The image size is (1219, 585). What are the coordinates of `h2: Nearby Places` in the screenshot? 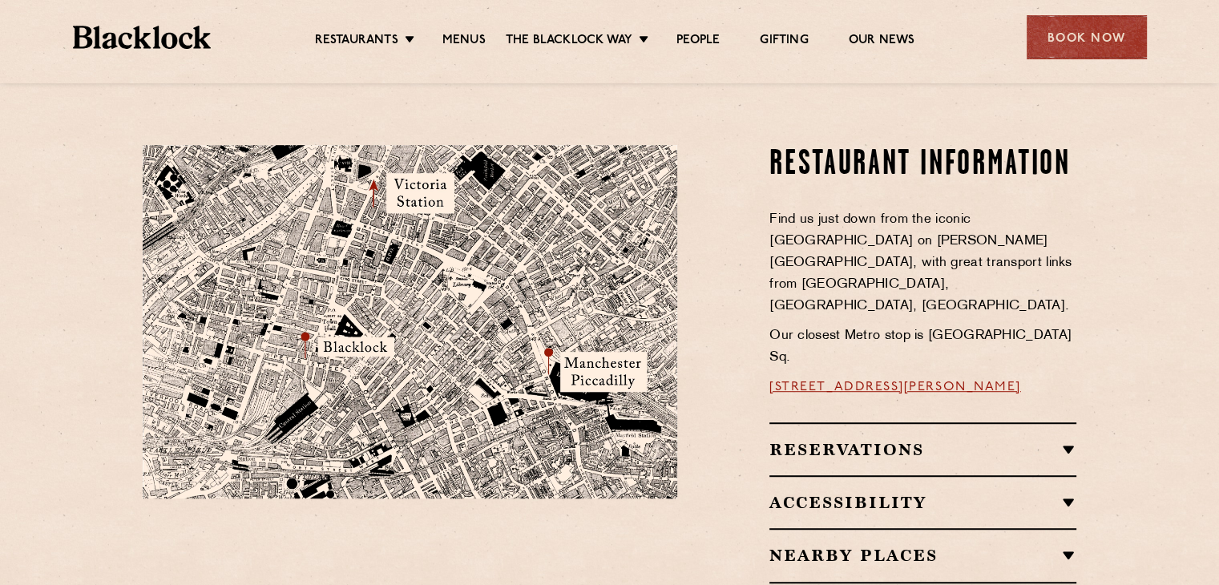 It's located at (923, 556).